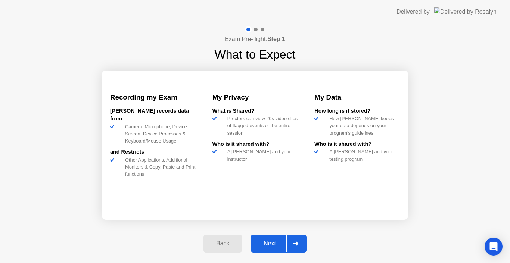  Describe the element at coordinates (255, 39) in the screenshot. I see `h4: Exam Pre-flight:` at that location.